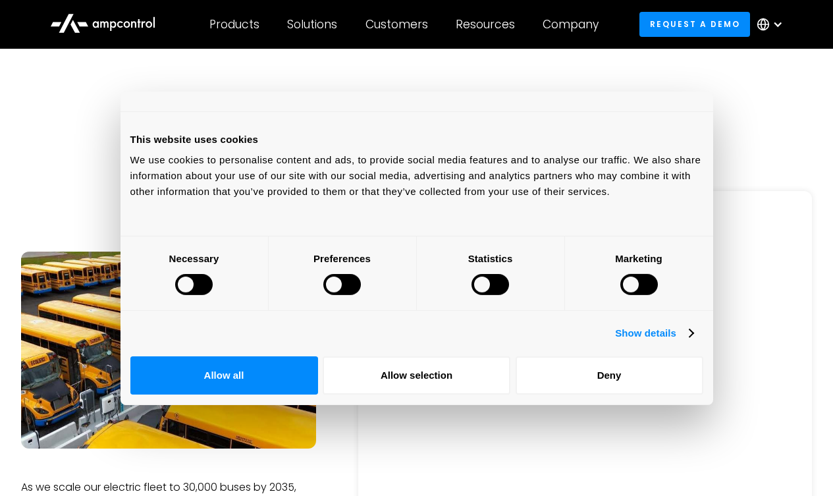 This screenshot has height=496, width=833. I want to click on div: Resources, so click(485, 24).